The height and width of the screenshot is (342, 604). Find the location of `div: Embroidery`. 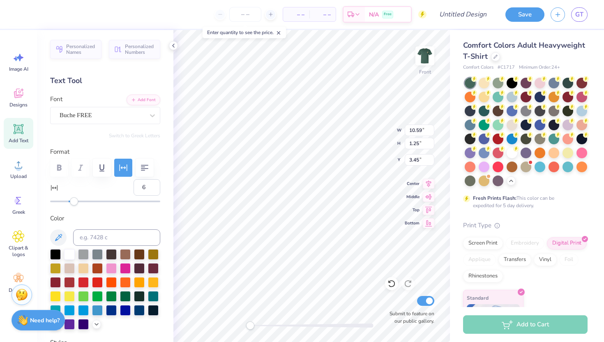

div: Embroidery is located at coordinates (525, 243).